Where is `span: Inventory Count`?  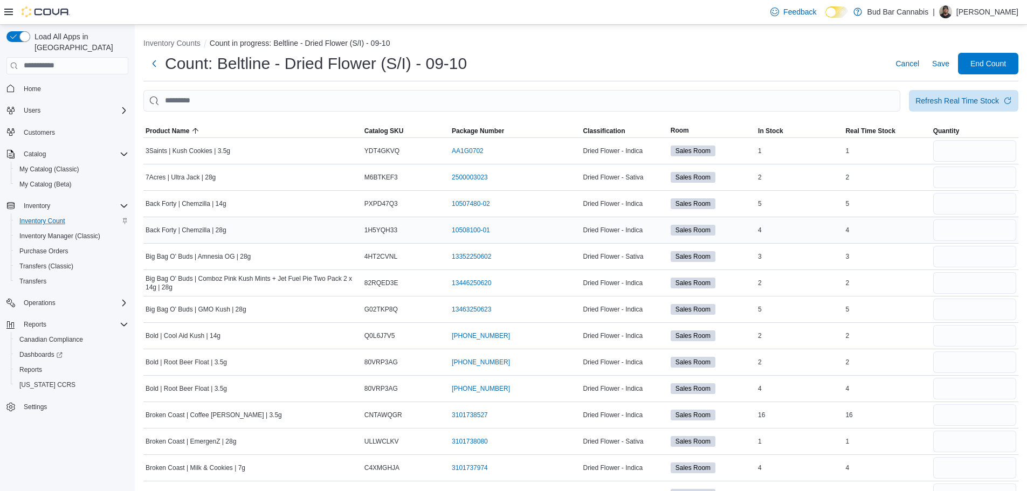
span: Inventory Count is located at coordinates (42, 221).